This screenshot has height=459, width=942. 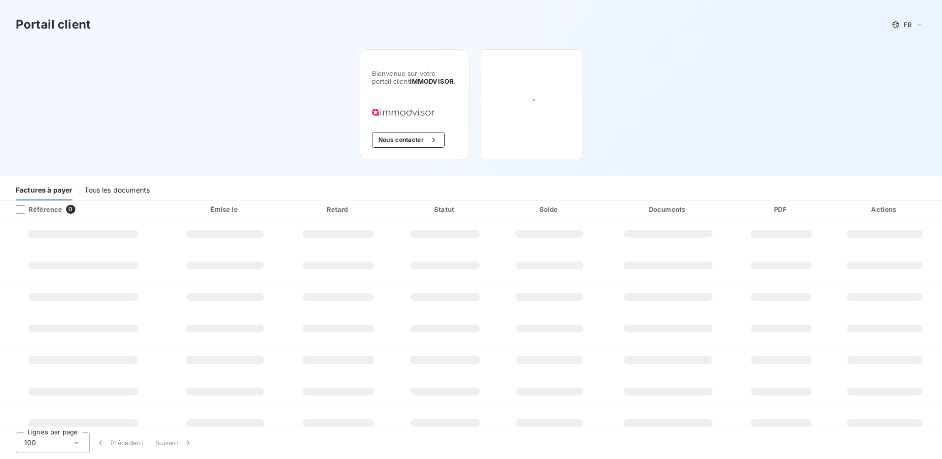 I want to click on span: IMMODVISOR, so click(x=432, y=81).